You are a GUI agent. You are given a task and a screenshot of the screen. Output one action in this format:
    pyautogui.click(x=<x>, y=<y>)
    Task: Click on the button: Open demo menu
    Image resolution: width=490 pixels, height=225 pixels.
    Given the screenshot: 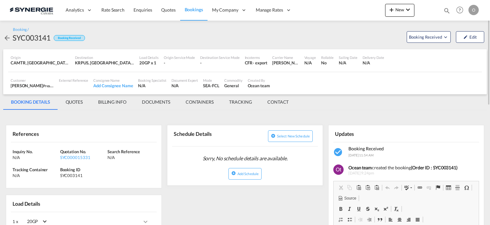 What is the action you would take?
    pyautogui.click(x=429, y=37)
    